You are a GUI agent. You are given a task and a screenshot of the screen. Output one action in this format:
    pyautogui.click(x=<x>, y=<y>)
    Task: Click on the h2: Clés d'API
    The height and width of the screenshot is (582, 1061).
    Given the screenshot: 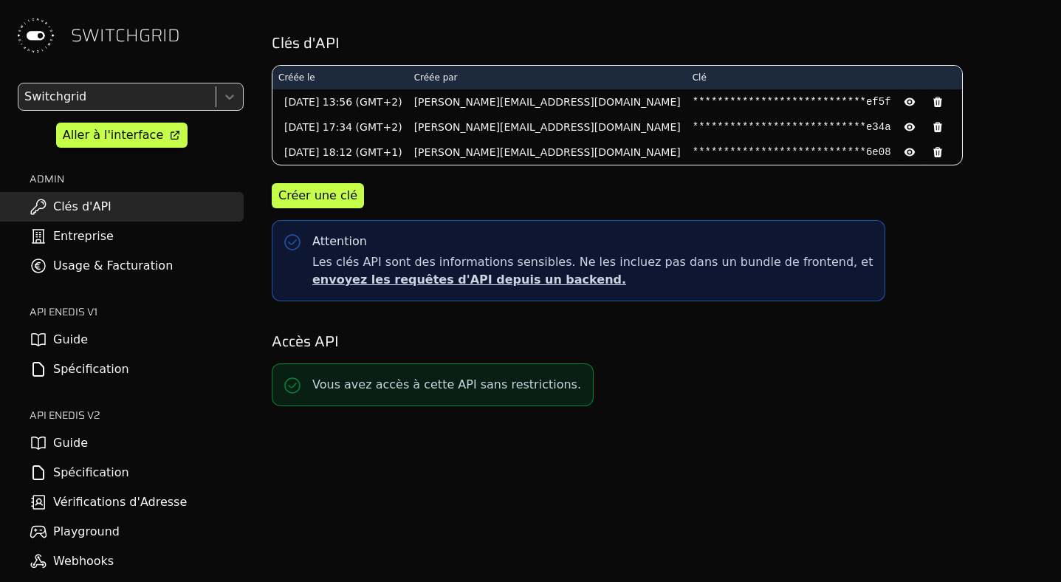 What is the action you would take?
    pyautogui.click(x=656, y=43)
    